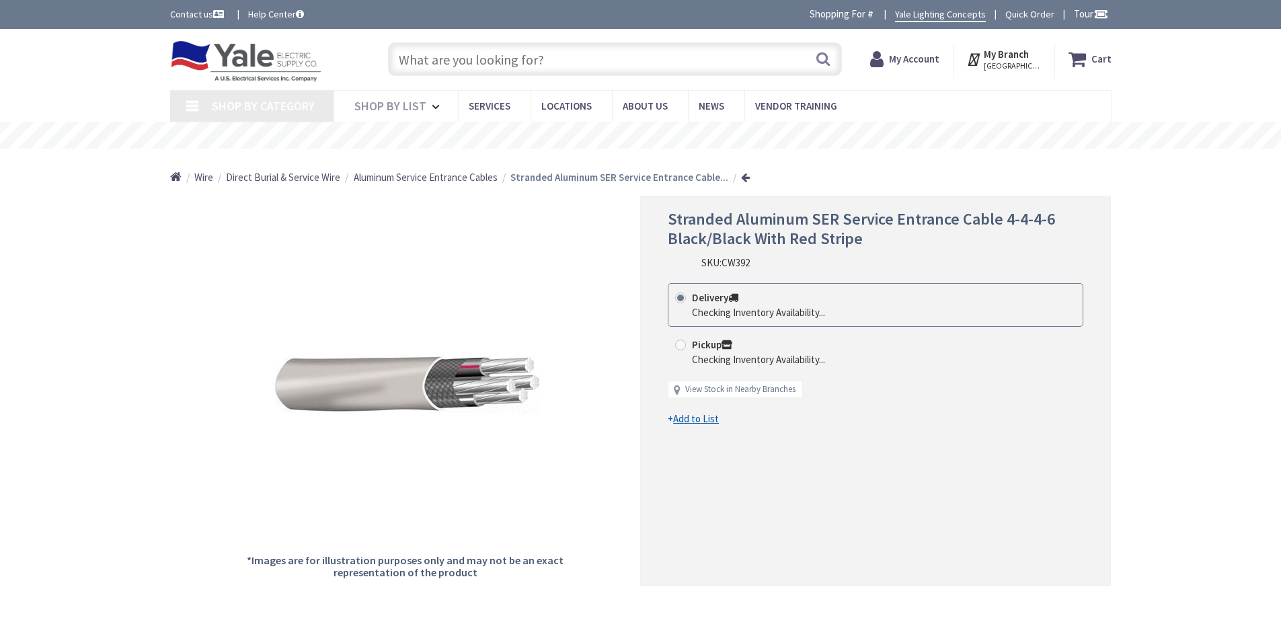  What do you see at coordinates (390, 106) in the screenshot?
I see `span: Shop By List` at bounding box center [390, 106].